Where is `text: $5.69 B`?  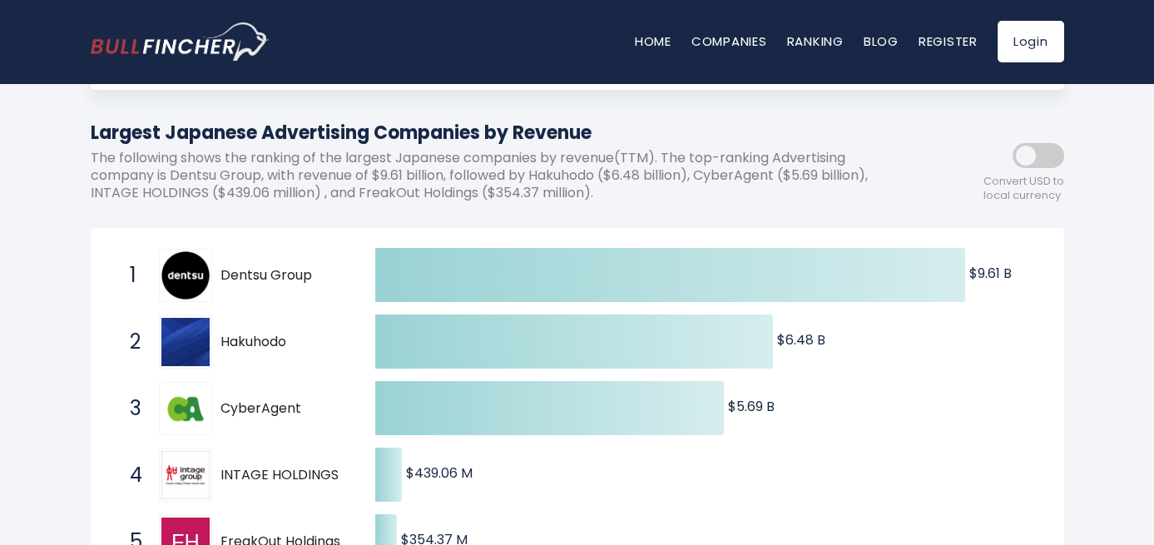 text: $5.69 B is located at coordinates (751, 406).